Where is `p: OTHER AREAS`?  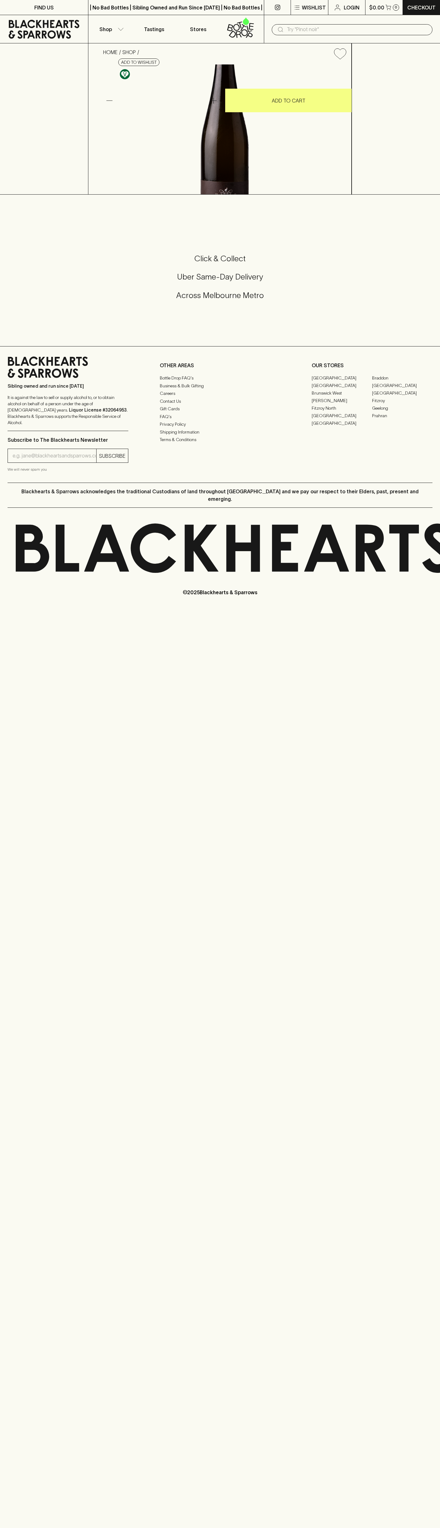
p: OTHER AREAS is located at coordinates (220, 365).